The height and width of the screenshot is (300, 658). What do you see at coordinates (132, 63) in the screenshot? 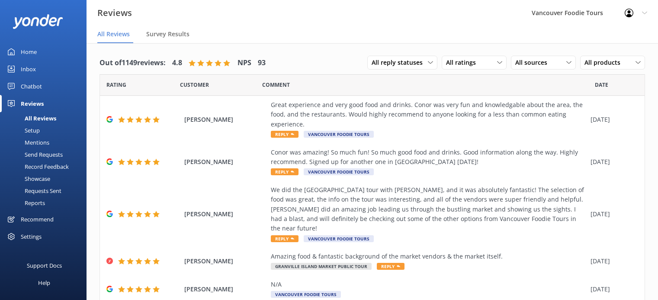
I see `h4: Out of 1149 reviews:` at bounding box center [132, 63].